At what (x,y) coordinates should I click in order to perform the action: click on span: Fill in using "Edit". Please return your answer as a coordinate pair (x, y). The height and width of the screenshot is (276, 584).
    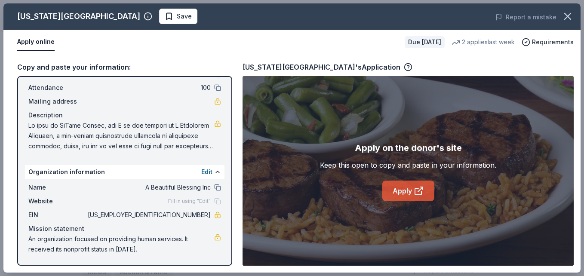
    Looking at the image, I should click on (189, 201).